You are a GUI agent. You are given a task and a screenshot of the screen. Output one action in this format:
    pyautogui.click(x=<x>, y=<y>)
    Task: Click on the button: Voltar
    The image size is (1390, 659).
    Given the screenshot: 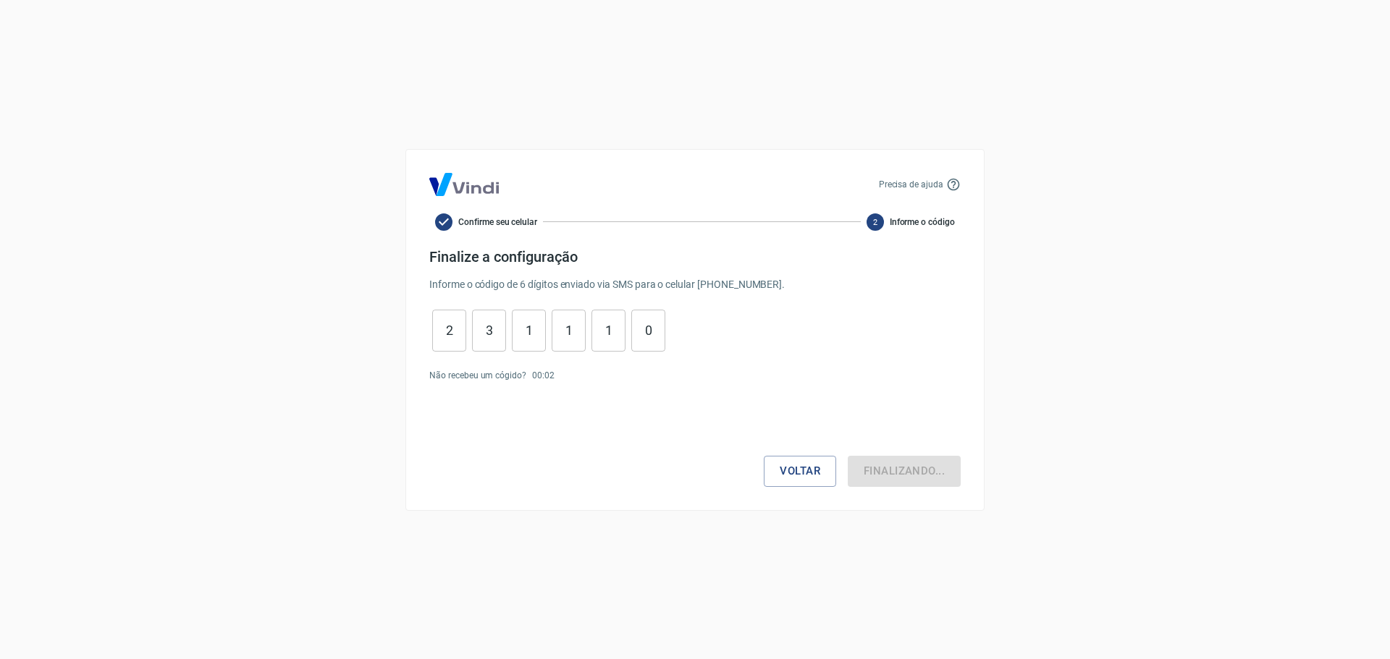 What is the action you would take?
    pyautogui.click(x=800, y=471)
    